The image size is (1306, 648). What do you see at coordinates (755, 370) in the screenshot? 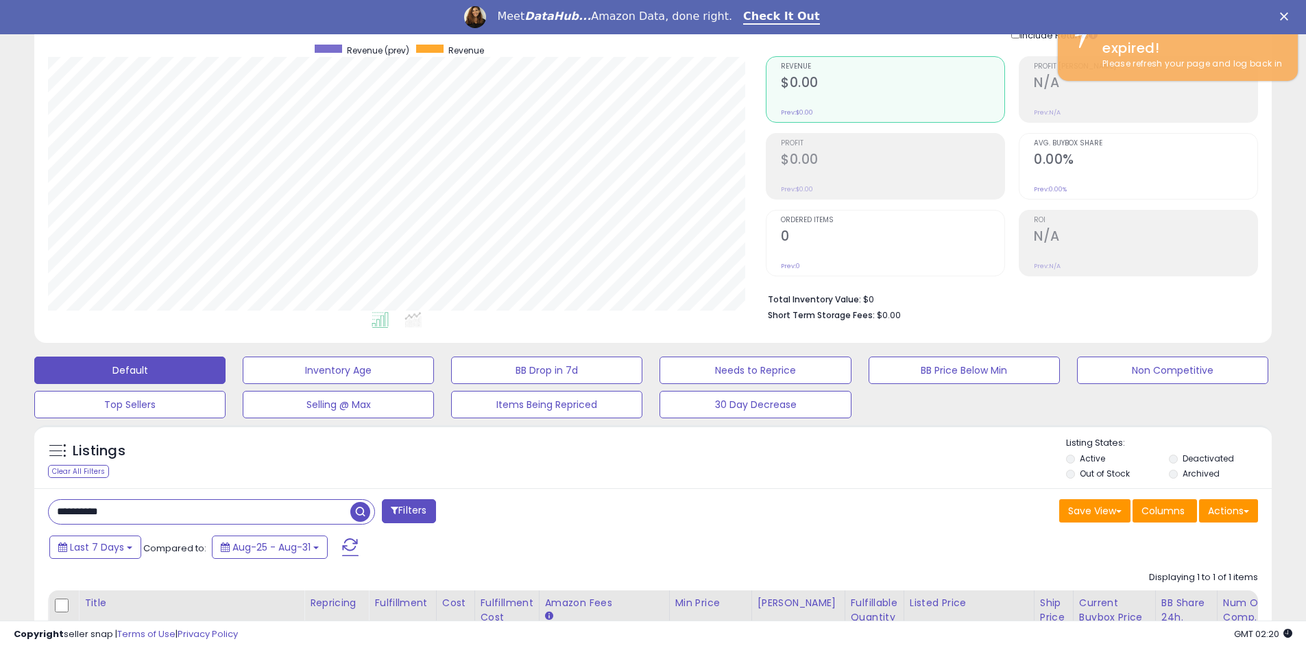
I see `button: Needs to Reprice` at bounding box center [755, 370].